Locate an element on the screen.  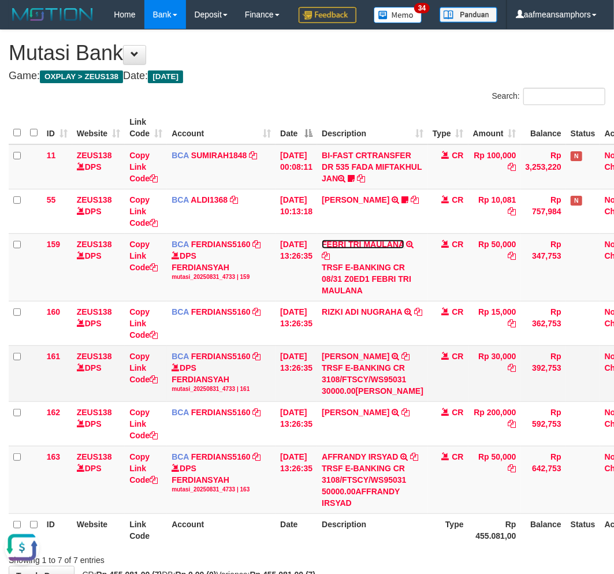
td: Rp 757,984 is located at coordinates (544, 211).